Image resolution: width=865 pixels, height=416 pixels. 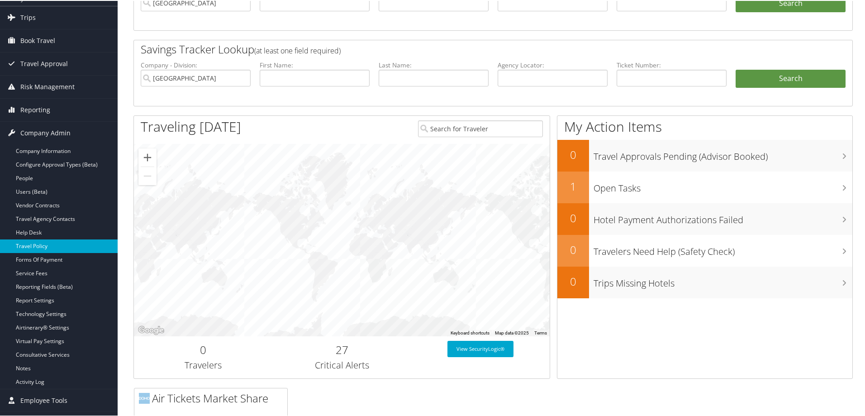 What do you see at coordinates (790, 78) in the screenshot?
I see `a: Search` at bounding box center [790, 78].